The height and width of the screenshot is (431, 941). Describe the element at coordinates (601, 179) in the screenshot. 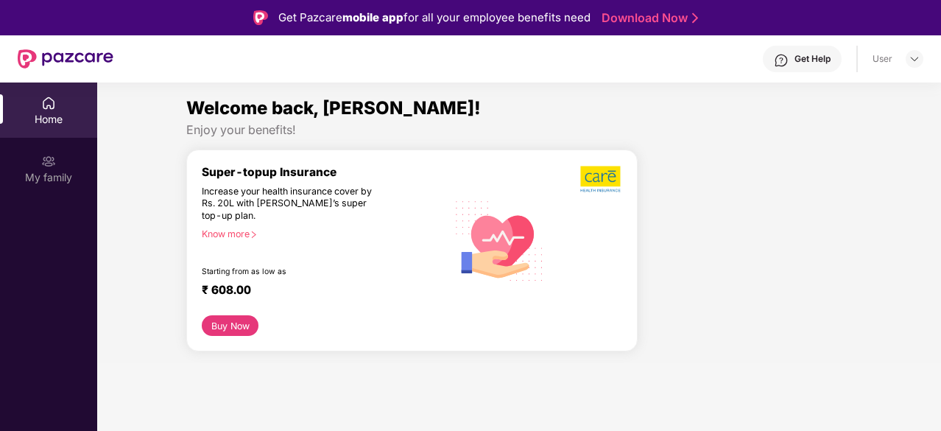

I see `img: b5dec4f62d2307b9de63beb79f102df3.png` at that location.